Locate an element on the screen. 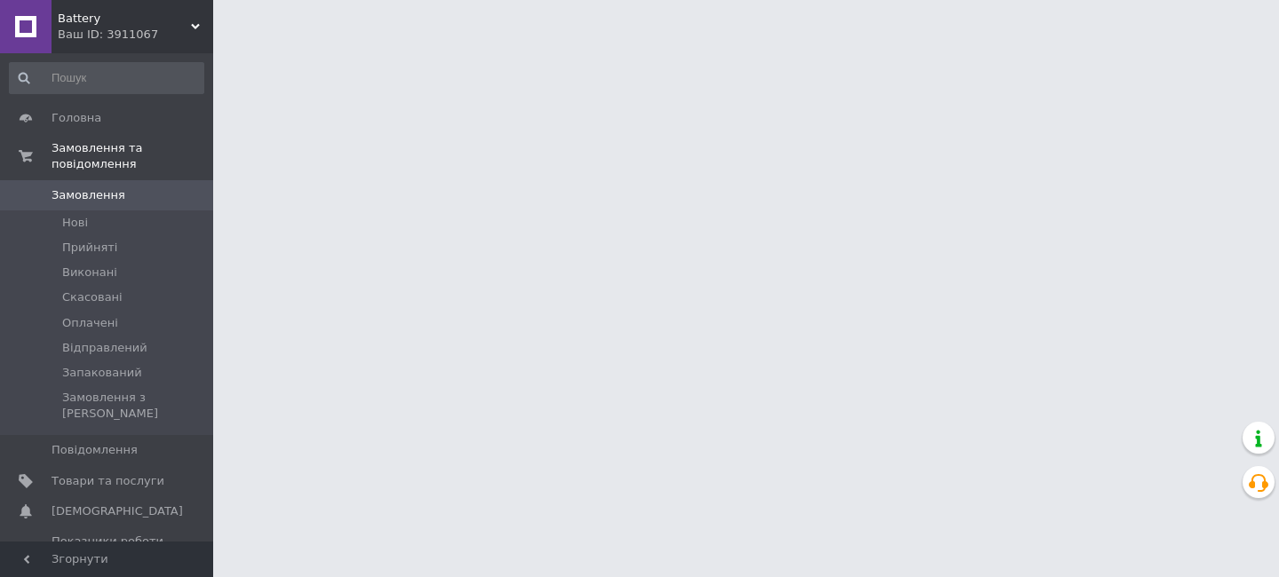 The height and width of the screenshot is (577, 1279). span: Виконані is located at coordinates (90, 273).